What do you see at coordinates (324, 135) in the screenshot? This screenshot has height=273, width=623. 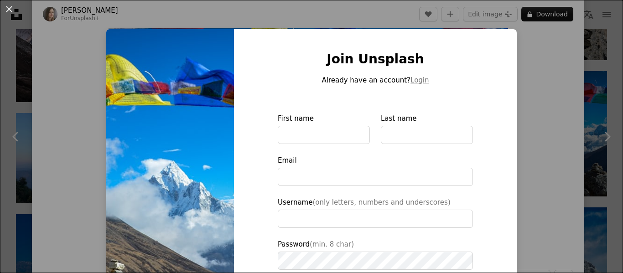 I see `input: First name` at bounding box center [324, 135].